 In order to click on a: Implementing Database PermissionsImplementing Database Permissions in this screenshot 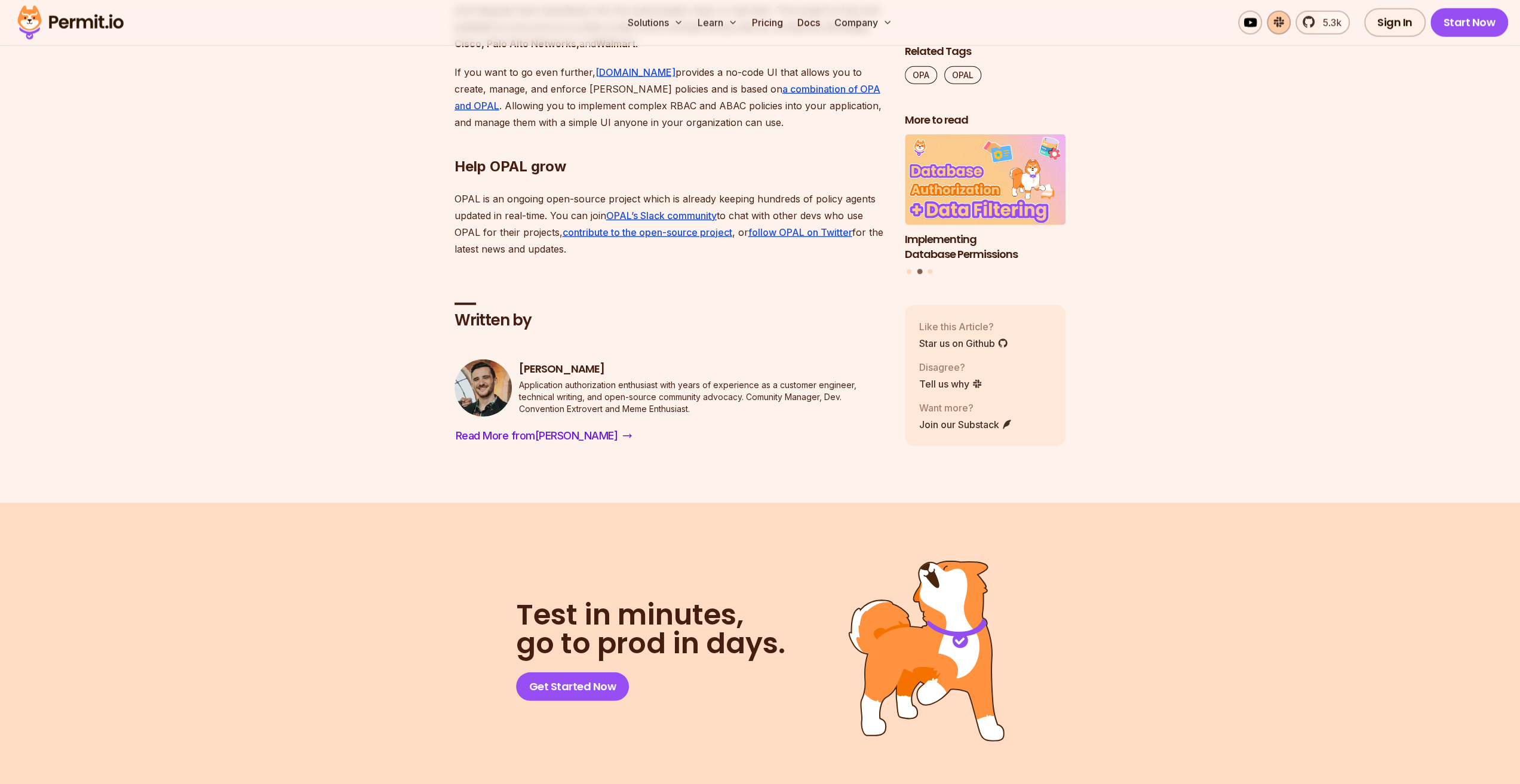, I will do `click(986, 198)`.